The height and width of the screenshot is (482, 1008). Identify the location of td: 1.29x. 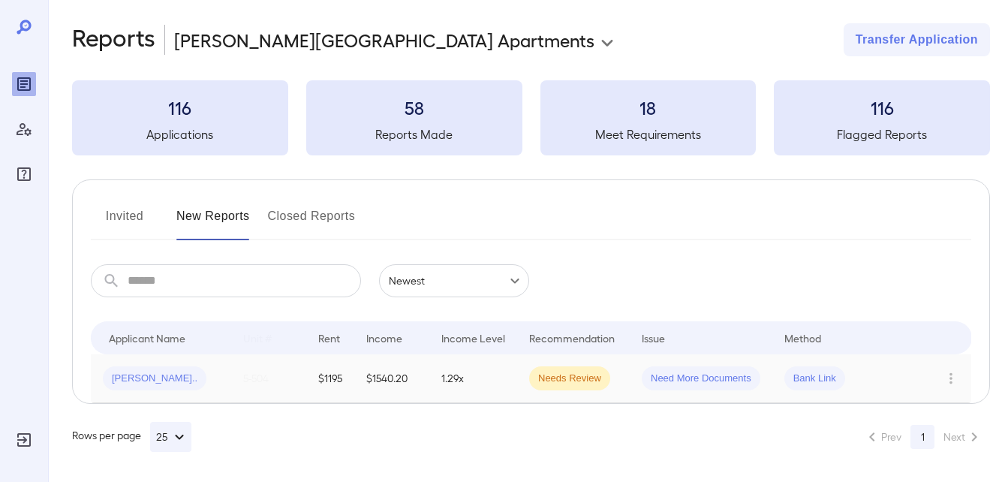
(473, 378).